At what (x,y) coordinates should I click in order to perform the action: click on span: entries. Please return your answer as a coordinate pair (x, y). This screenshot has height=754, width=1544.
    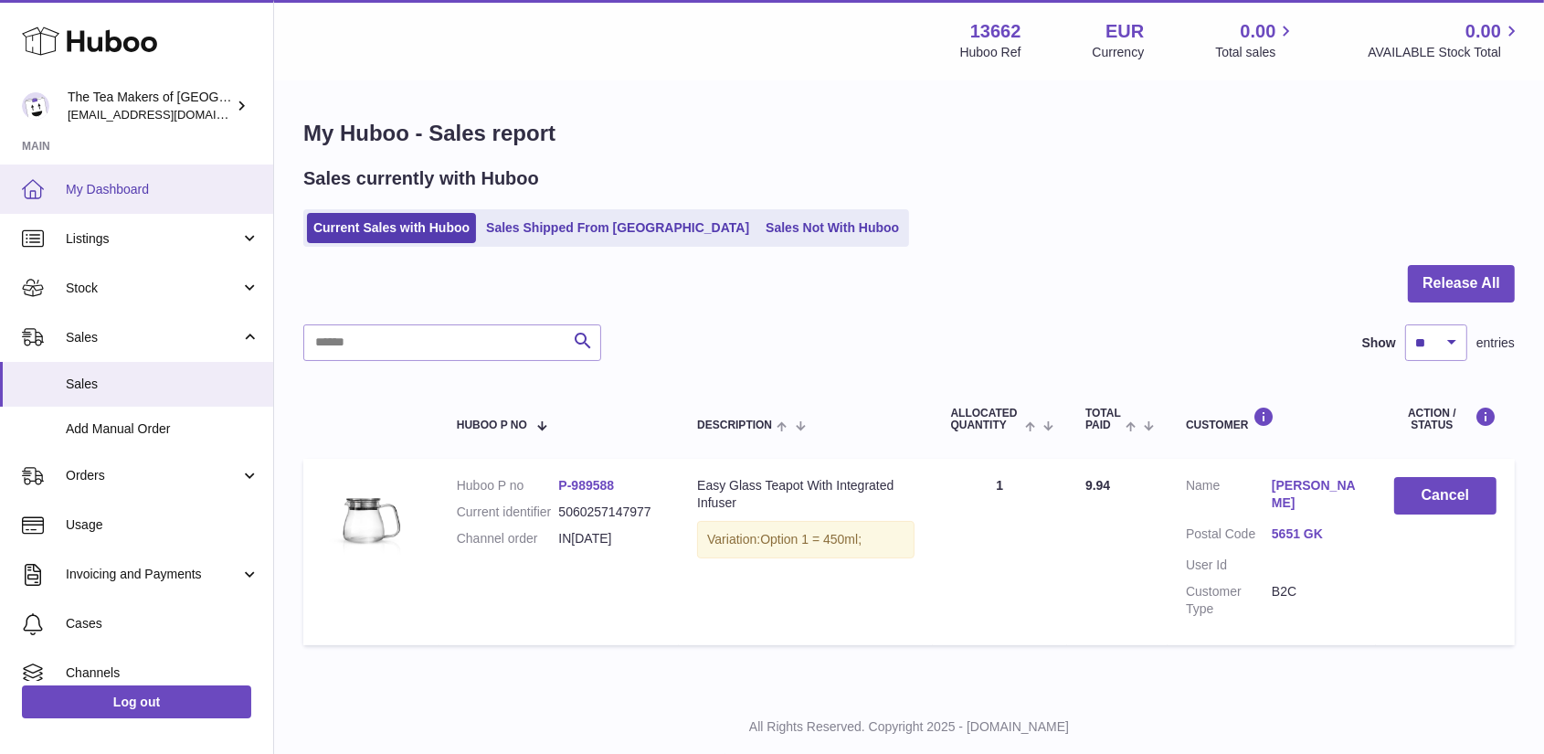
    Looking at the image, I should click on (1495, 343).